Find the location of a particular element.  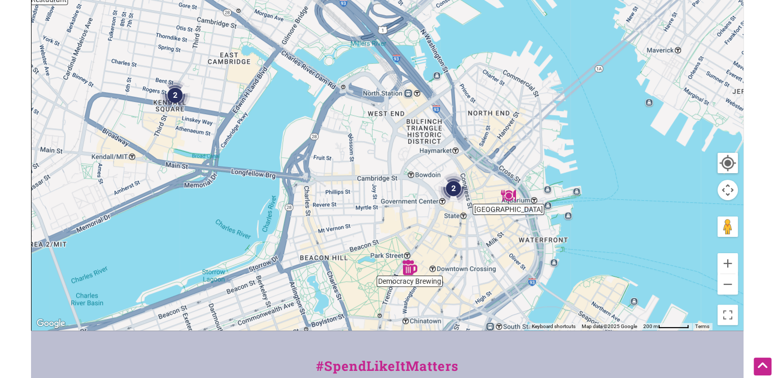

button: Map Scale: 200 m per 57 pixels is located at coordinates (667, 326).